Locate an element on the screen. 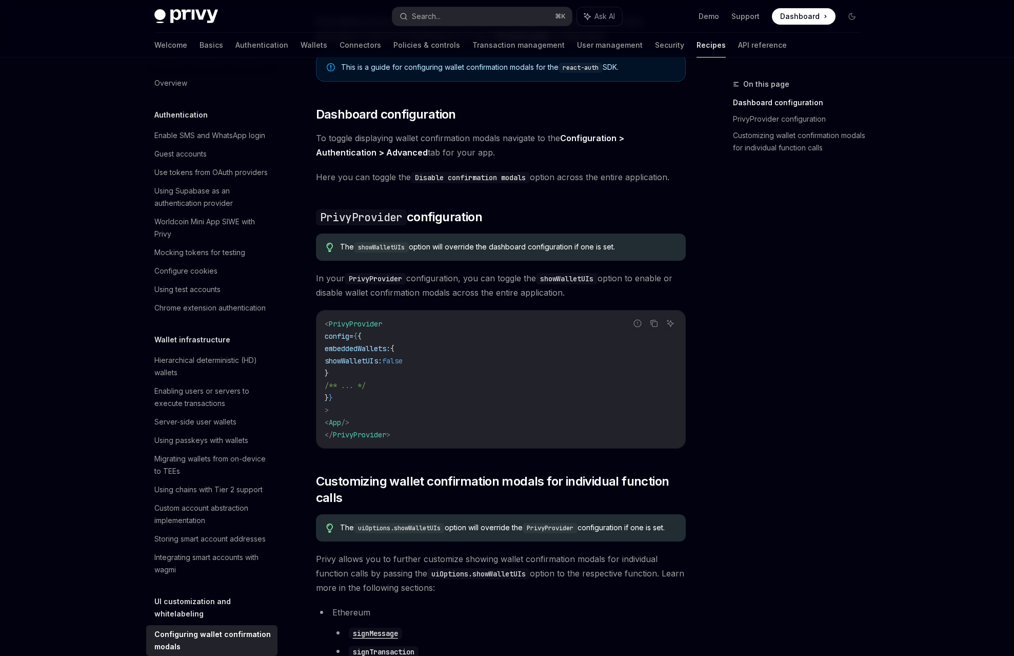 The width and height of the screenshot is (1014, 656). div: Search... is located at coordinates (426, 16).